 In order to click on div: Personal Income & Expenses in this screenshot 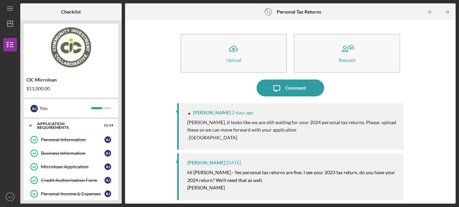, I will do `click(73, 194)`.